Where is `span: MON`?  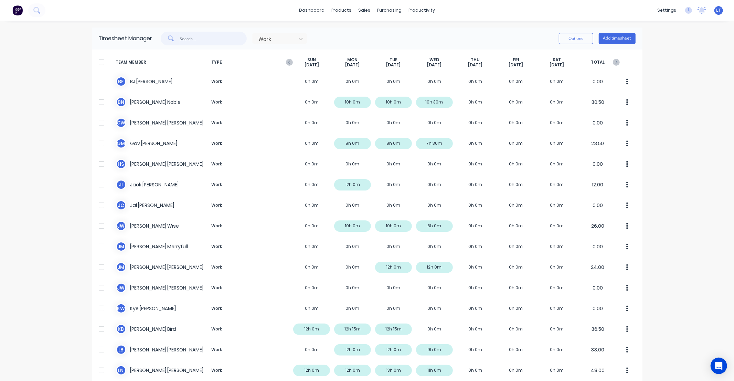 span: MON is located at coordinates (353, 60).